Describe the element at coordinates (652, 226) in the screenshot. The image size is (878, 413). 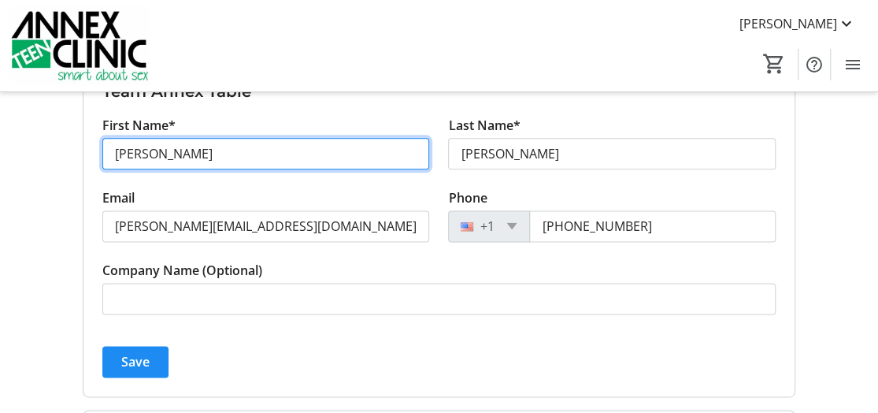
I see `input: (201) 555-0123` at that location.